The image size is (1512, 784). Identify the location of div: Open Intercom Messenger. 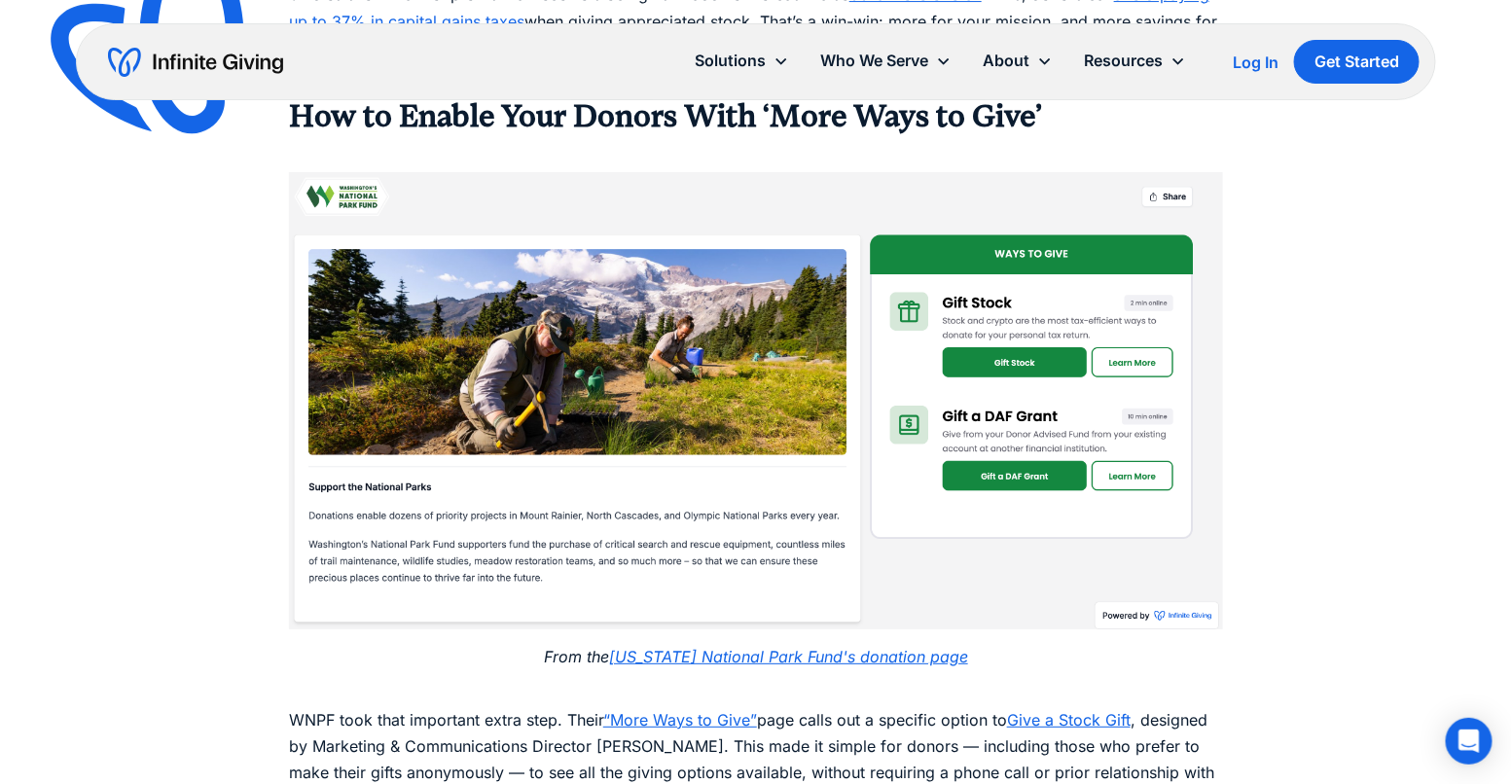
(1469, 741).